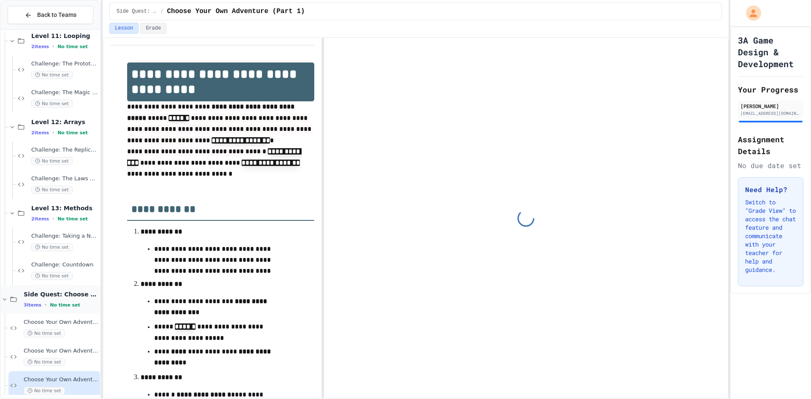 The image size is (811, 399). I want to click on span: Choose Your Own Adventure (Methods), so click(61, 322).